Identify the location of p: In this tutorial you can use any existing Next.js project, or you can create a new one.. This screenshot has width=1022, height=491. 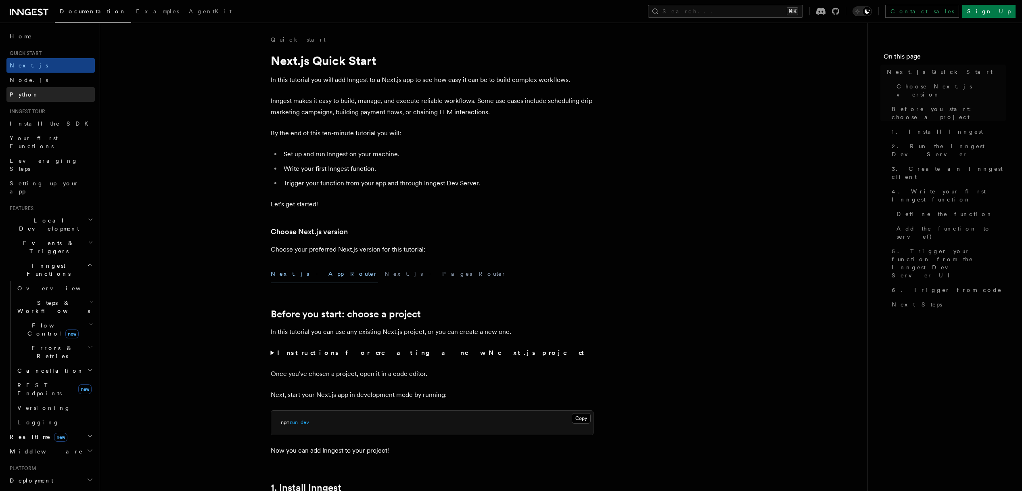
(432, 332).